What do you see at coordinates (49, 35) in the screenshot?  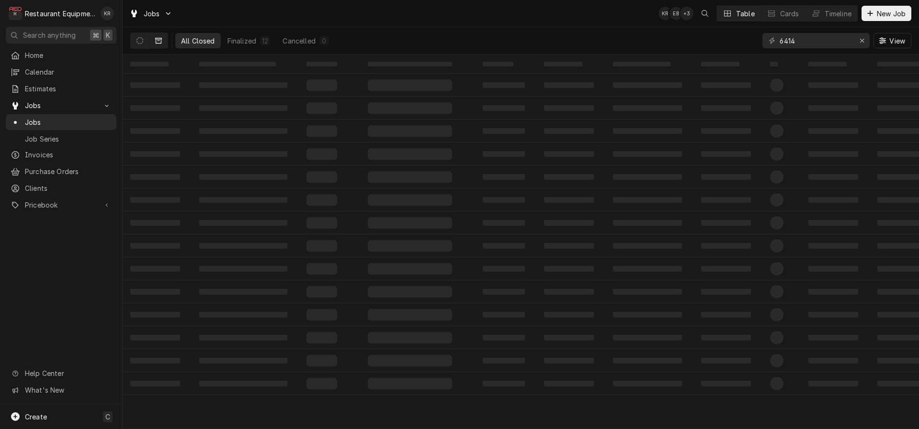 I see `span: Search anything` at bounding box center [49, 35].